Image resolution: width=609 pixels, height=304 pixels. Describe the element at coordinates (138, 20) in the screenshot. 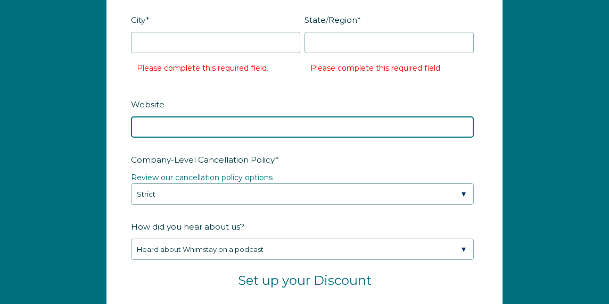

I see `span: City` at that location.